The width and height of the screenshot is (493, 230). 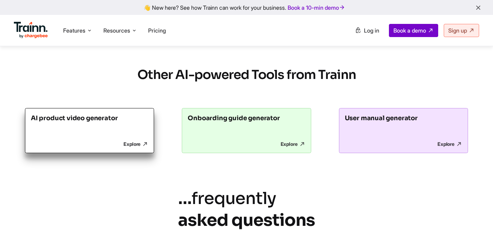 What do you see at coordinates (316, 8) in the screenshot?
I see `a: Book a 10-min demo` at bounding box center [316, 8].